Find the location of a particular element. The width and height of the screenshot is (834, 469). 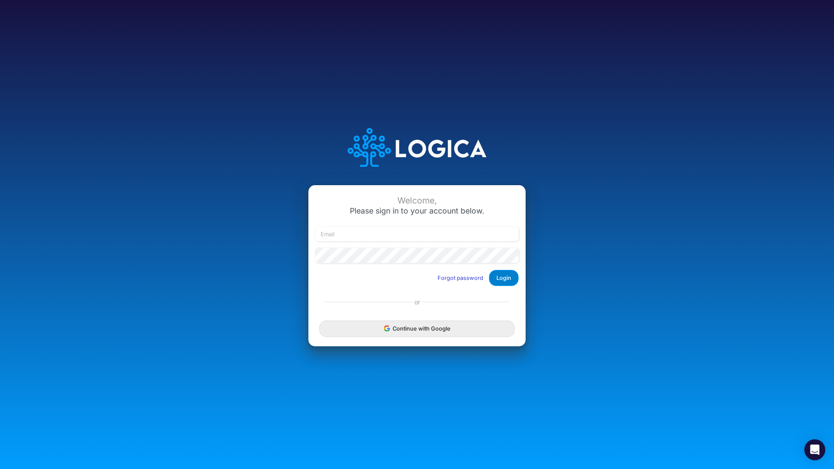

span: Please sign in to your account below. is located at coordinates (417, 210).